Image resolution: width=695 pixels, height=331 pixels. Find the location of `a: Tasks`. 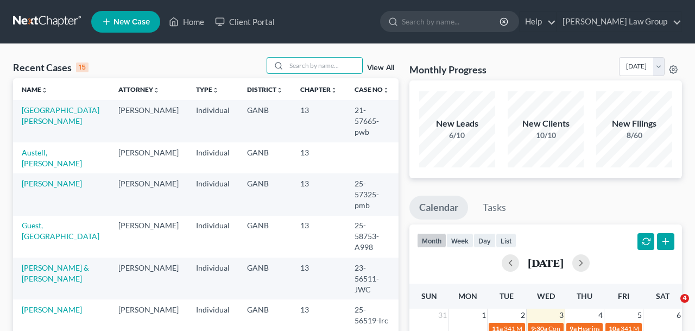

a: Tasks is located at coordinates (494, 207).